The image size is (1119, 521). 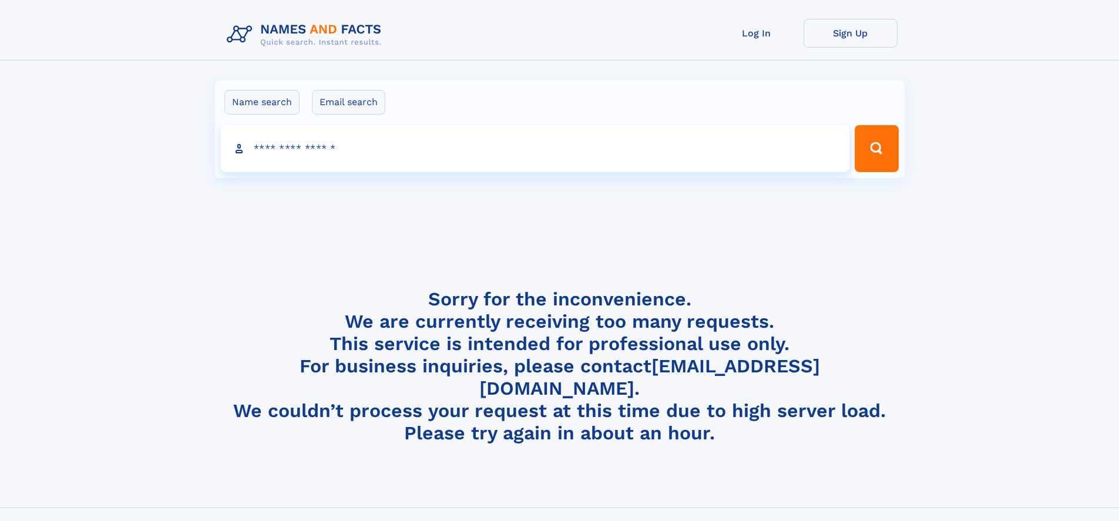 What do you see at coordinates (851, 33) in the screenshot?
I see `a: Sign Up` at bounding box center [851, 33].